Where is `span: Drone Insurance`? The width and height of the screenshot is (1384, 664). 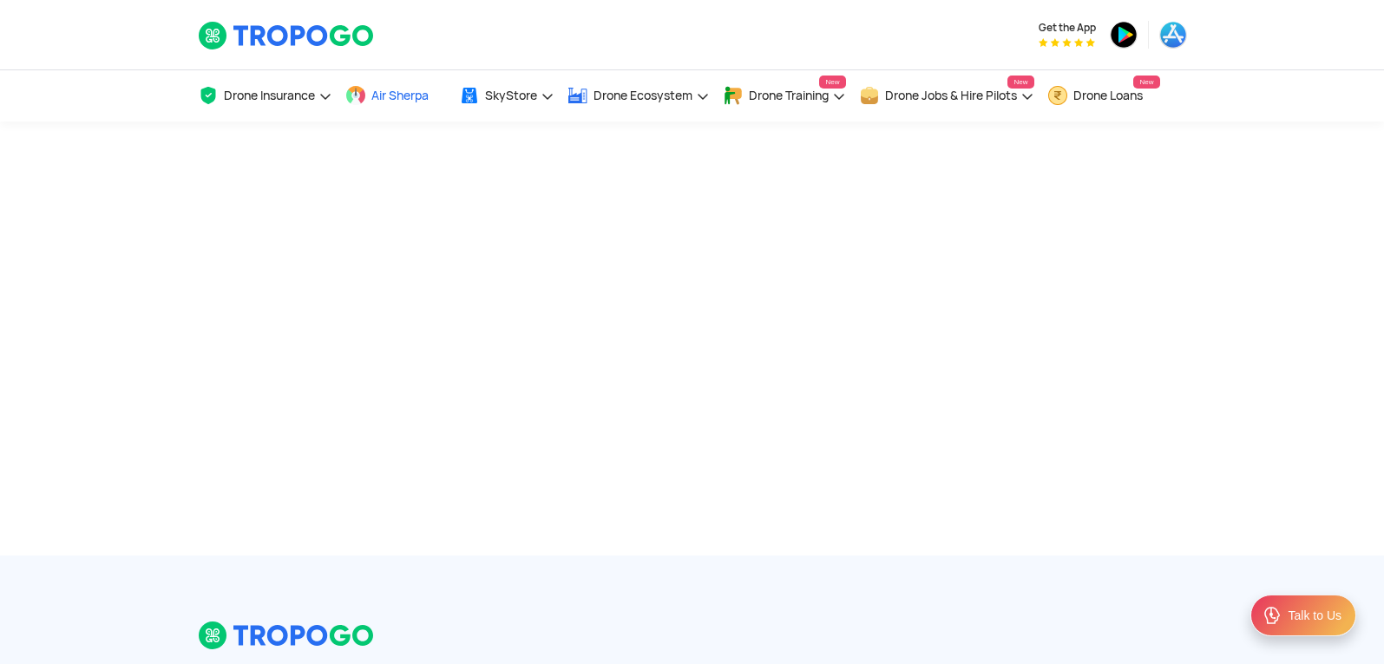
span: Drone Insurance is located at coordinates (269, 95).